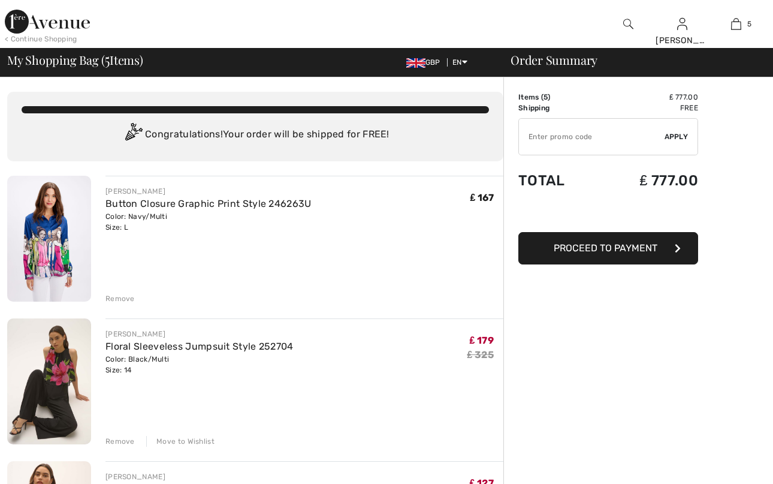 This screenshot has height=484, width=773. What do you see at coordinates (608, 248) in the screenshot?
I see `button: Proceed to Payment` at bounding box center [608, 248].